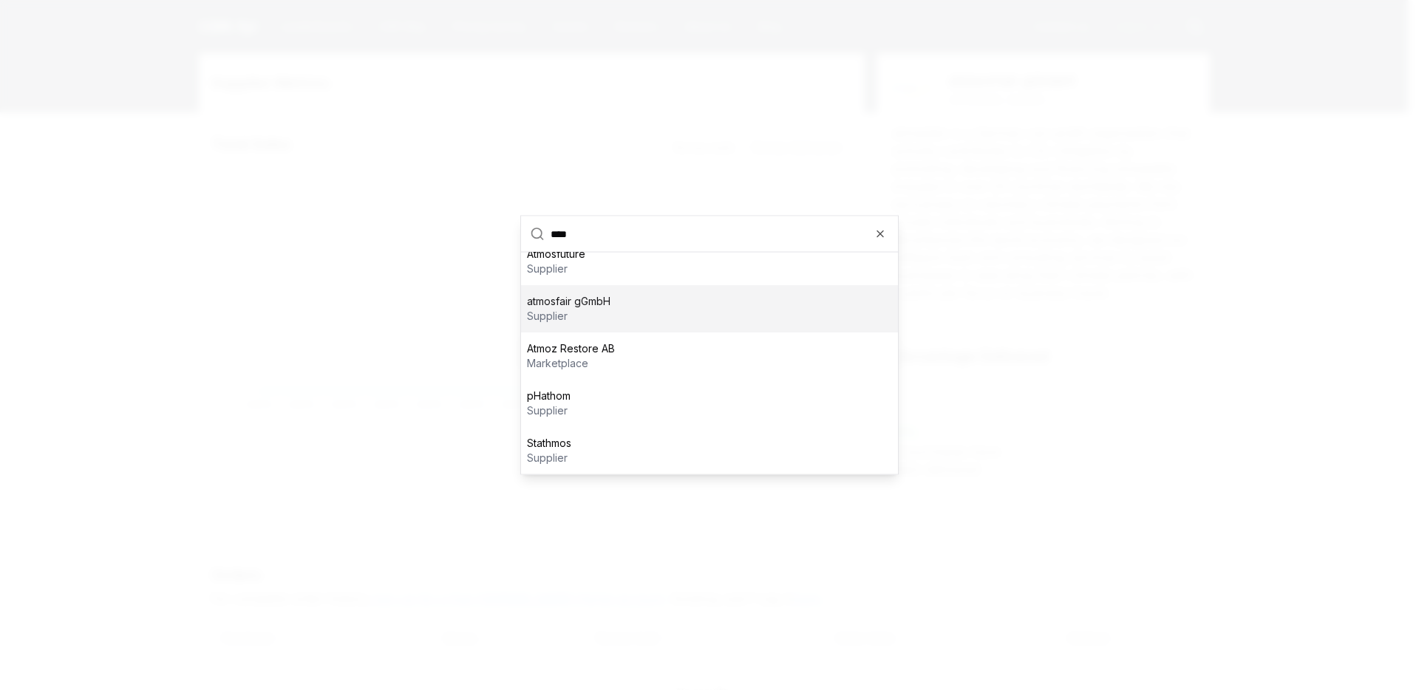 This screenshot has width=1419, height=690. What do you see at coordinates (548, 396) in the screenshot?
I see `p: pHathom` at bounding box center [548, 396].